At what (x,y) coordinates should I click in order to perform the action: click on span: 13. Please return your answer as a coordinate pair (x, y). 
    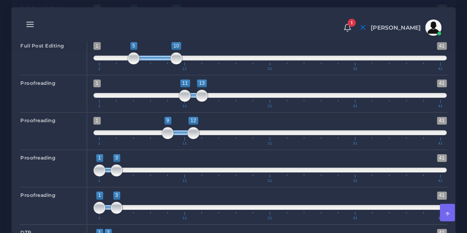
    Looking at the image, I should click on (202, 83).